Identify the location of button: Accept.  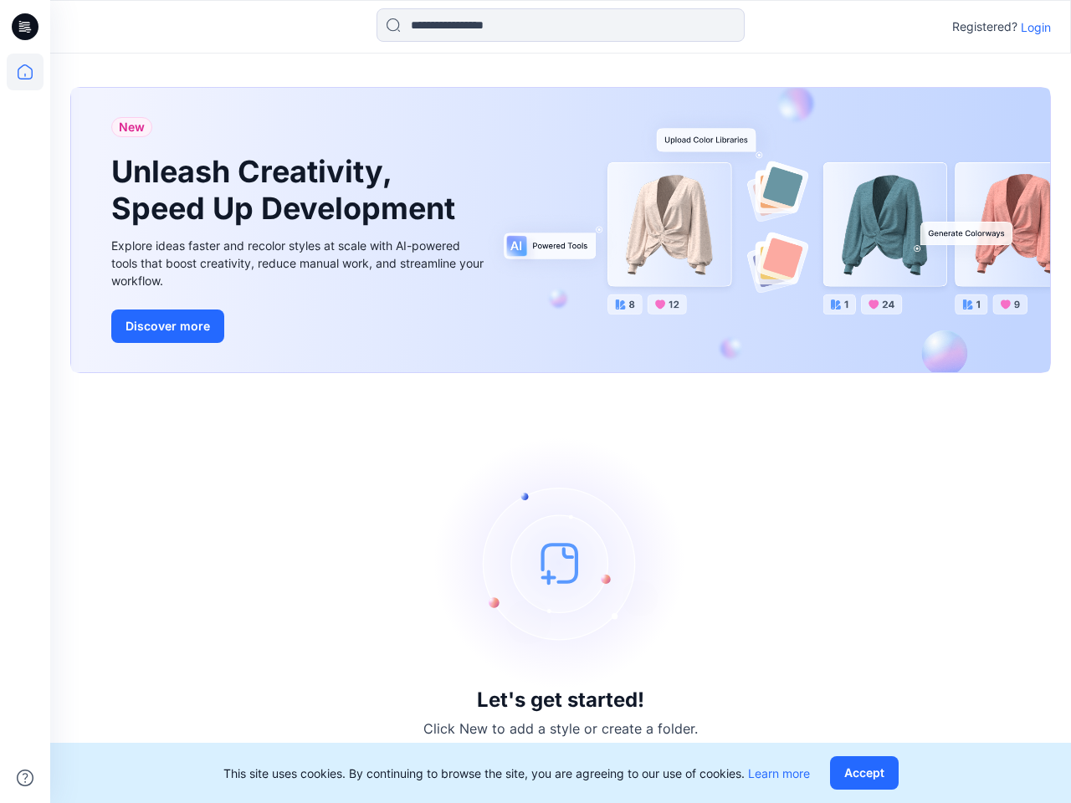
(864, 773).